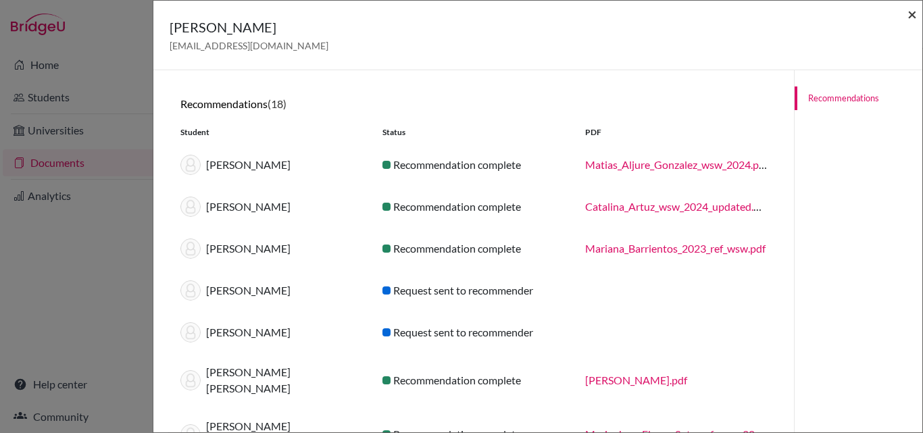 This screenshot has height=433, width=923. What do you see at coordinates (858, 98) in the screenshot?
I see `a: Recommendations` at bounding box center [858, 98].